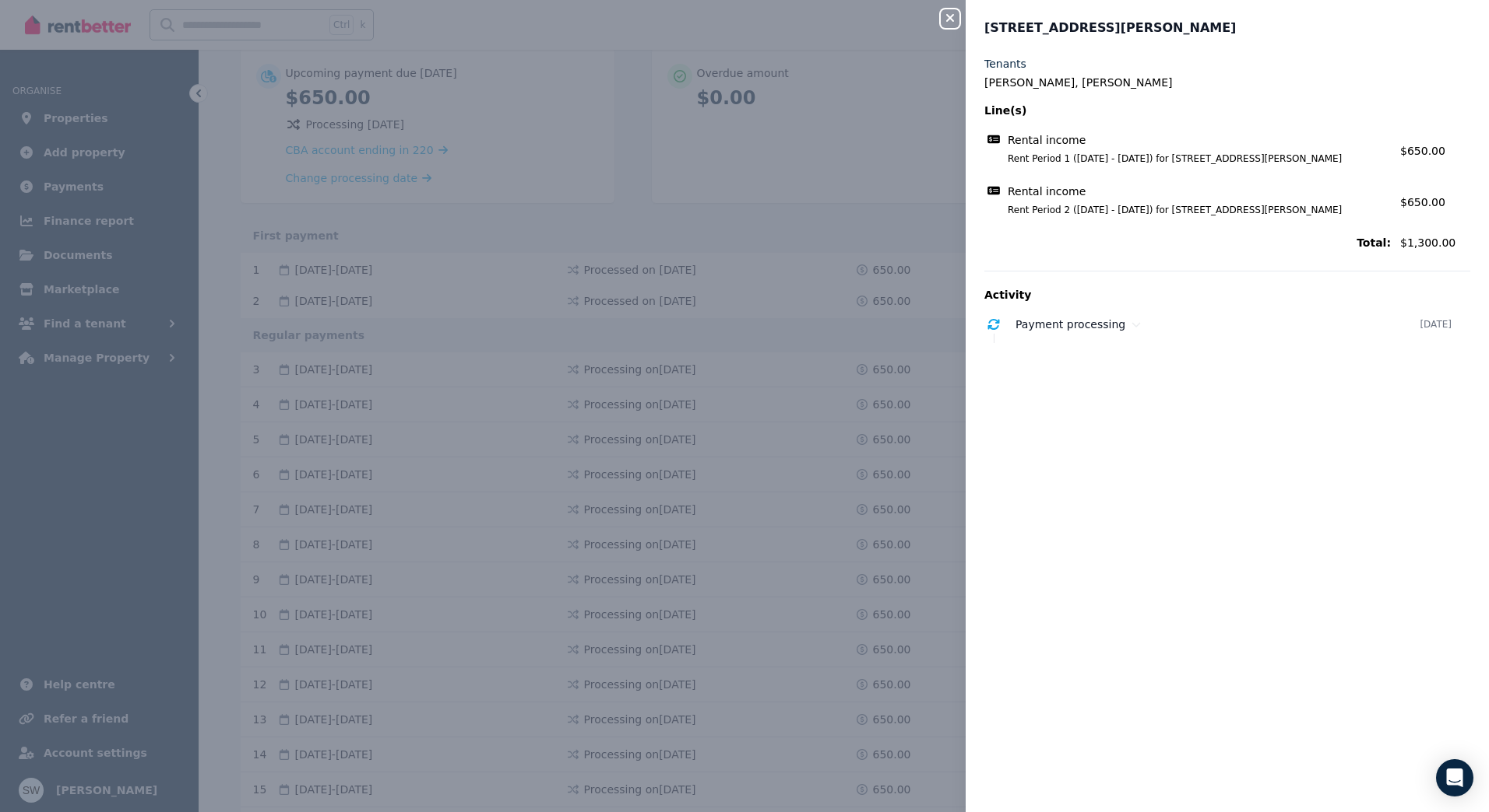 This screenshot has width=1489, height=812. What do you see at coordinates (1227, 295) in the screenshot?
I see `p: Activity` at bounding box center [1227, 295].